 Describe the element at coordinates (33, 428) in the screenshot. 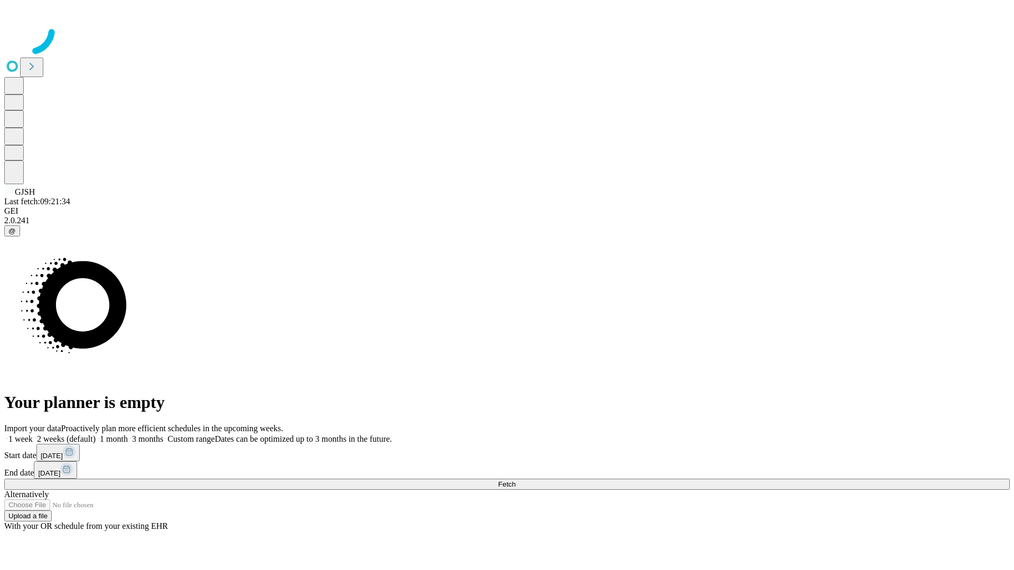

I see `span: Import your data` at that location.